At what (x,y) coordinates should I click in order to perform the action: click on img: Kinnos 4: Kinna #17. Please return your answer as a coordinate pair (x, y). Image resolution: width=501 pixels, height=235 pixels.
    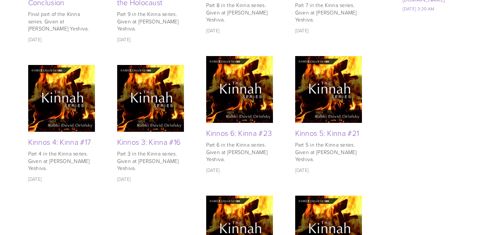
    Looking at the image, I should click on (62, 98).